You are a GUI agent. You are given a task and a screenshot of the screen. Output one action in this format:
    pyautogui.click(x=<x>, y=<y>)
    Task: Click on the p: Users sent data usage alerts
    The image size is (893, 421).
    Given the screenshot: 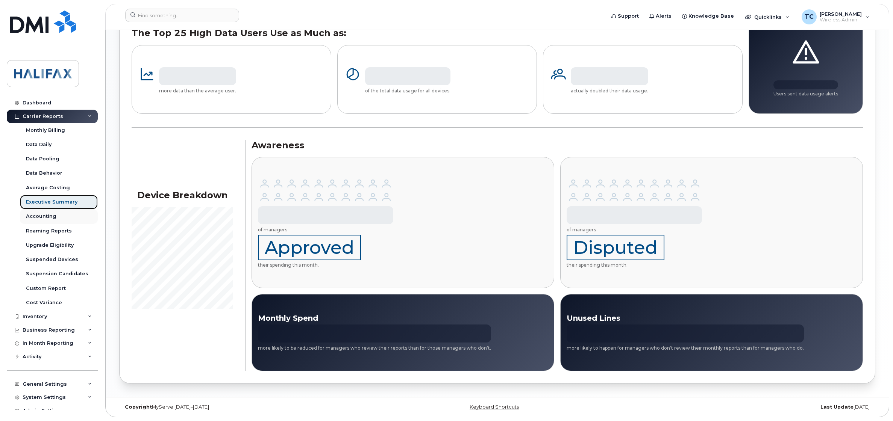 What is the action you would take?
    pyautogui.click(x=806, y=94)
    